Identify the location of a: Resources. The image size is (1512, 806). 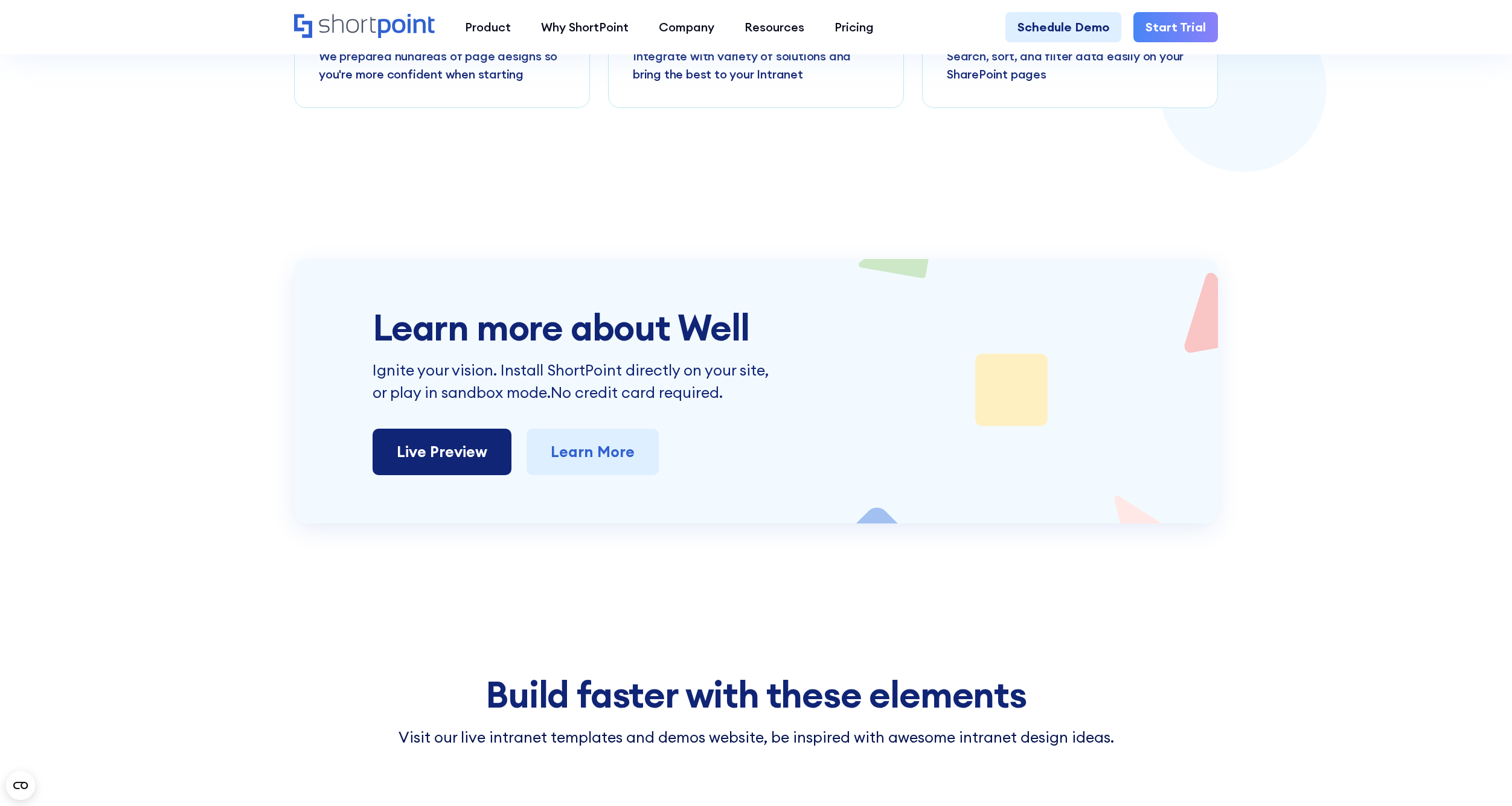
(774, 27).